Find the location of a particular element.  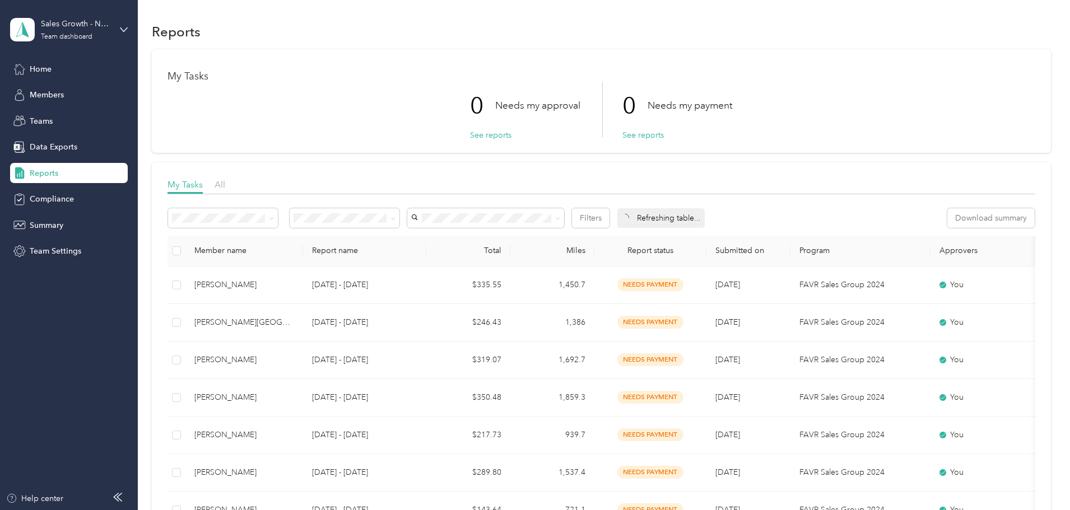

th: Member name is located at coordinates (244, 251).